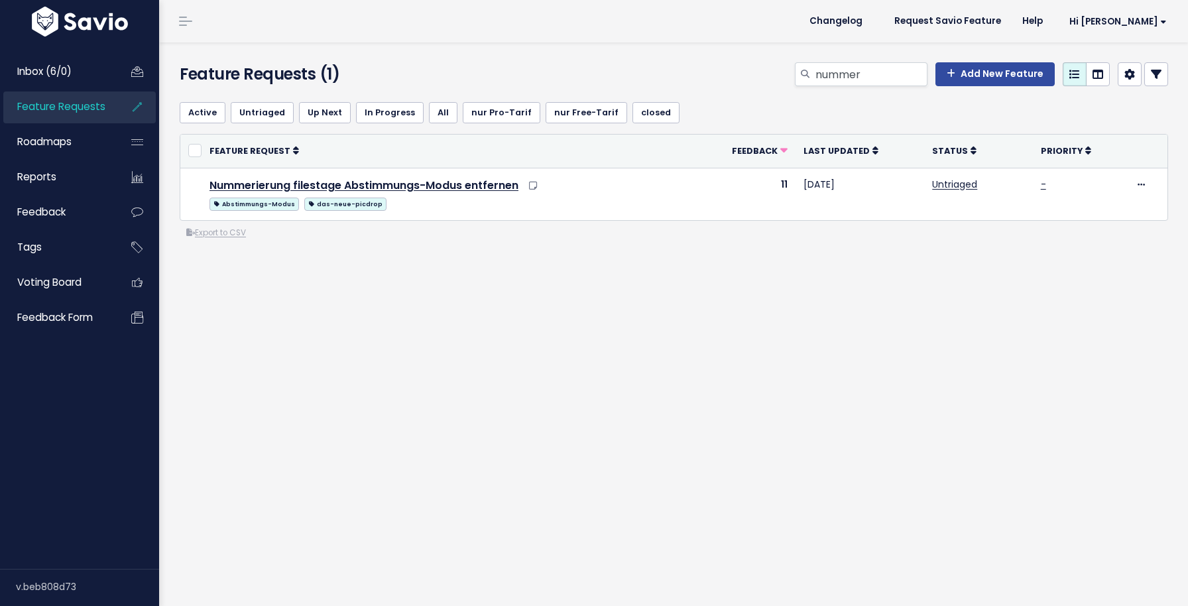  I want to click on a: closed, so click(656, 113).